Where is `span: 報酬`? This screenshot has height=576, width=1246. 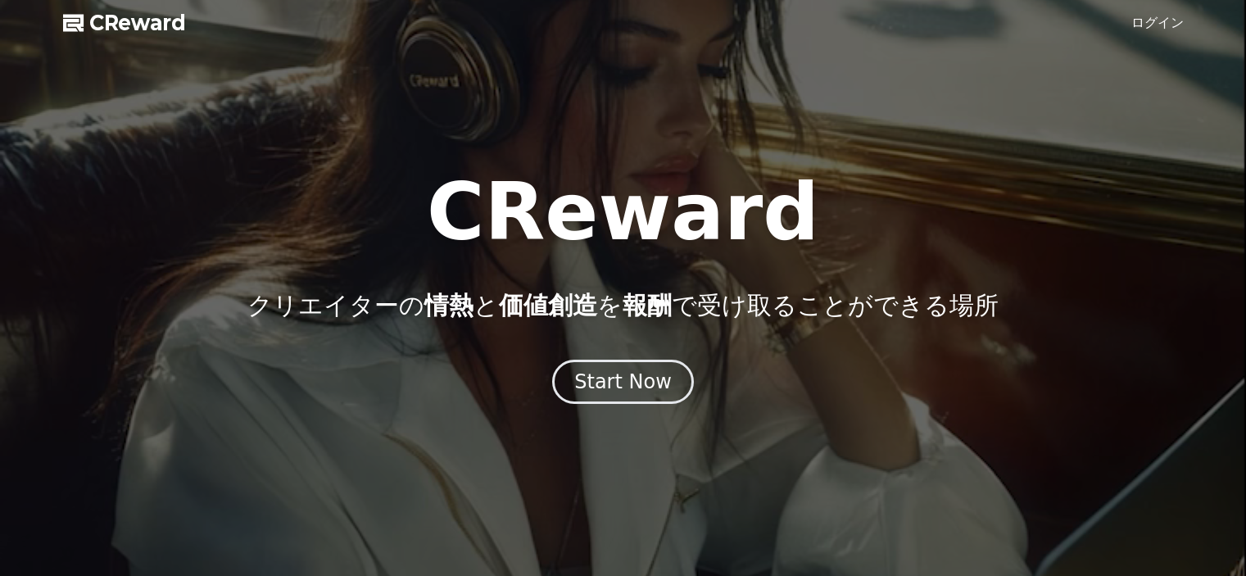
span: 報酬 is located at coordinates (647, 305).